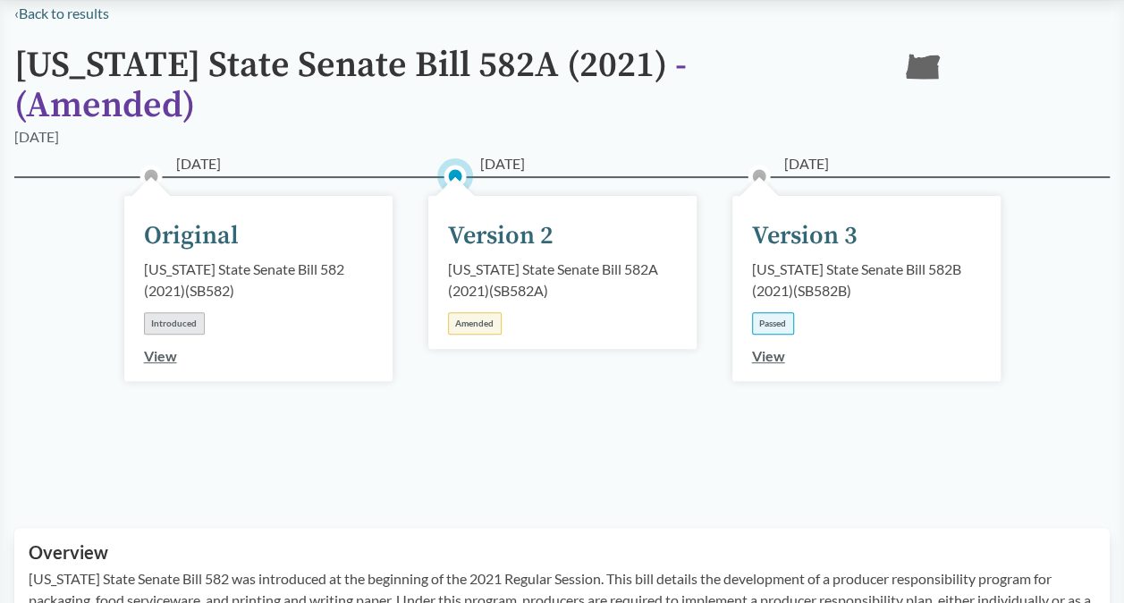 This screenshot has height=603, width=1124. Describe the element at coordinates (562, 552) in the screenshot. I see `h2: Overview` at that location.